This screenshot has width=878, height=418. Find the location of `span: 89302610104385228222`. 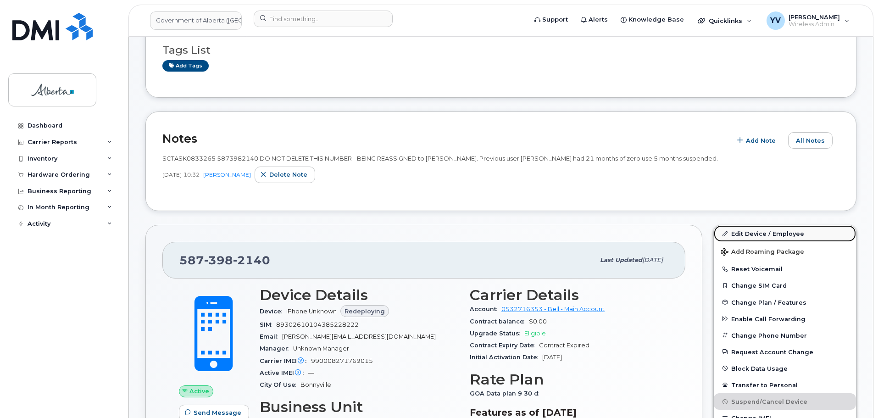

span: 89302610104385228222 is located at coordinates (317, 324).